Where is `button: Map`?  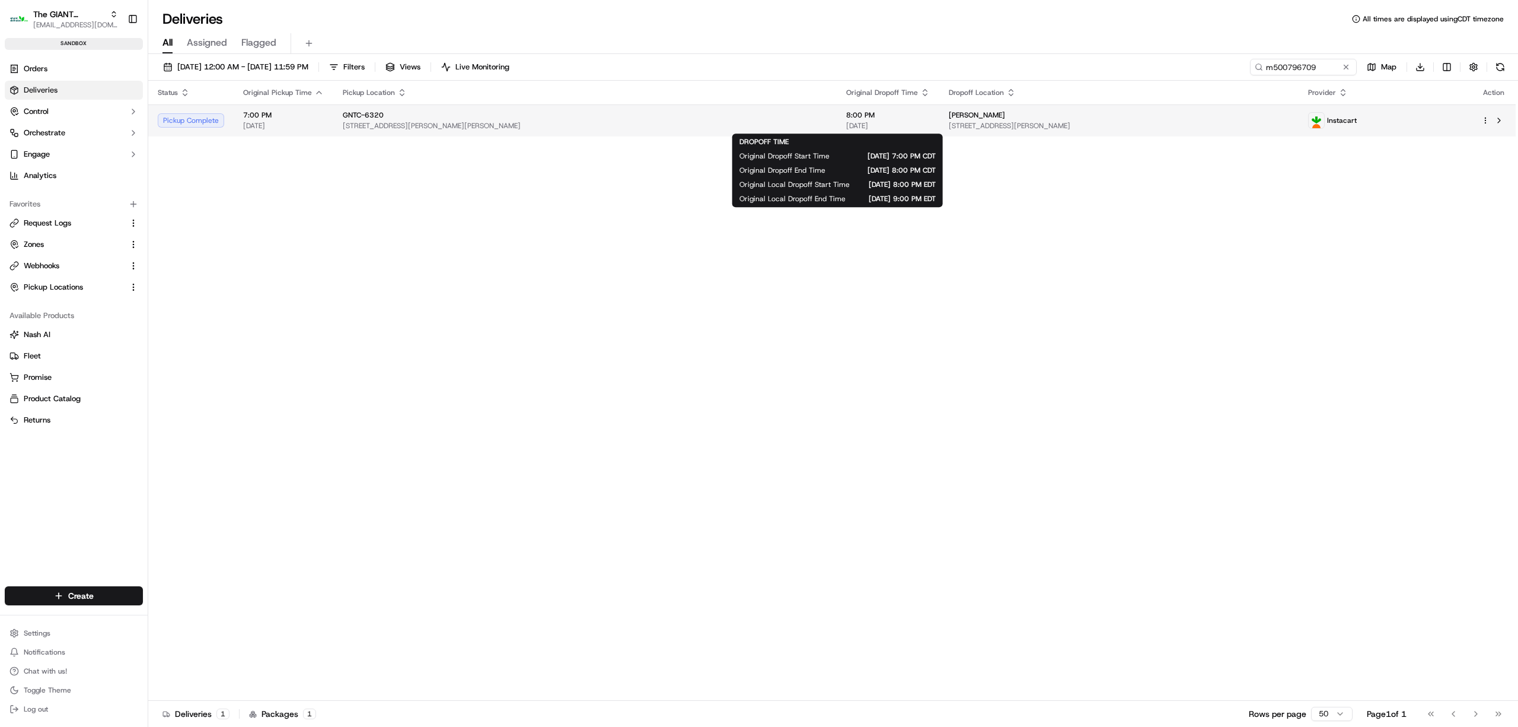 button: Map is located at coordinates (1382, 67).